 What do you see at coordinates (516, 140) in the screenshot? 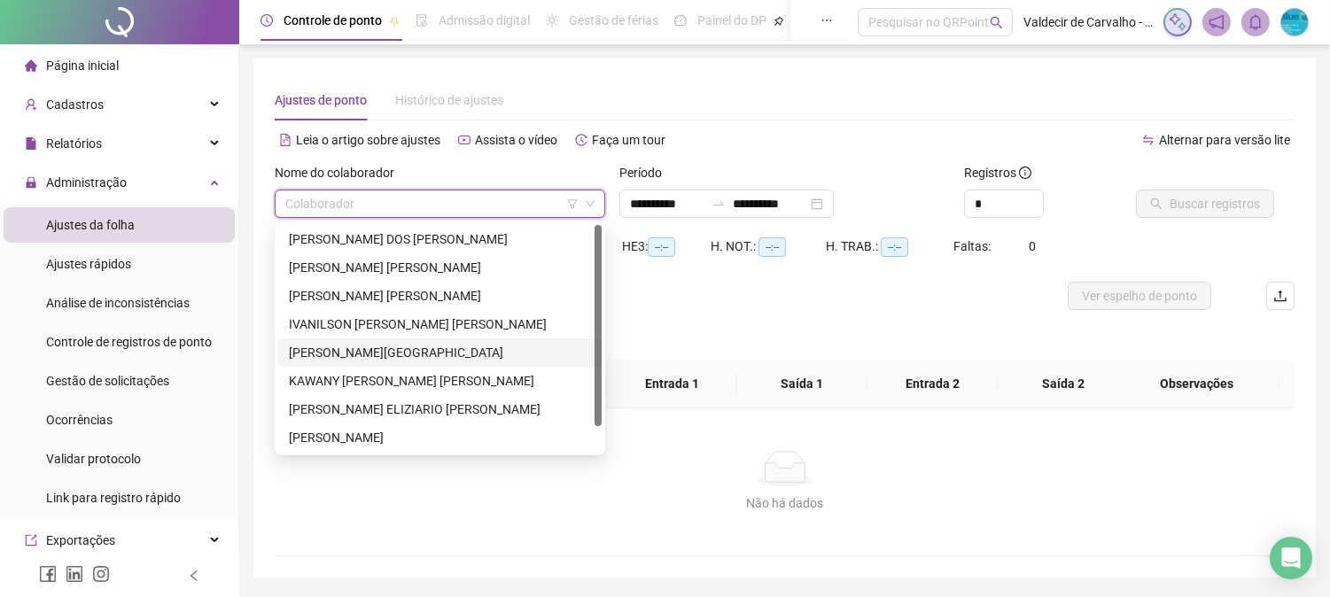
I see `span: Assista o vídeo` at bounding box center [516, 140].